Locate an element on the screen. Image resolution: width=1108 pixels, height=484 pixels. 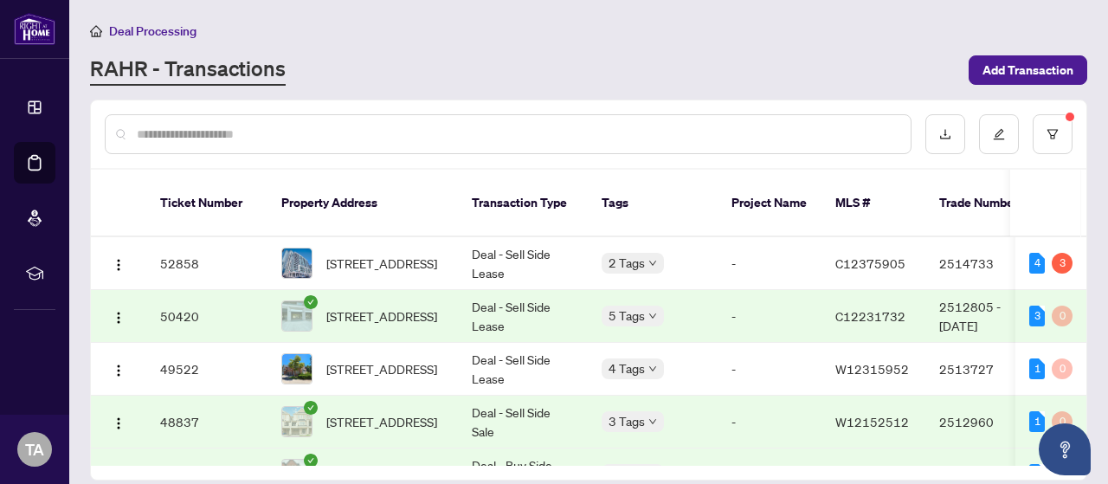
td: 49522 is located at coordinates (207, 369).